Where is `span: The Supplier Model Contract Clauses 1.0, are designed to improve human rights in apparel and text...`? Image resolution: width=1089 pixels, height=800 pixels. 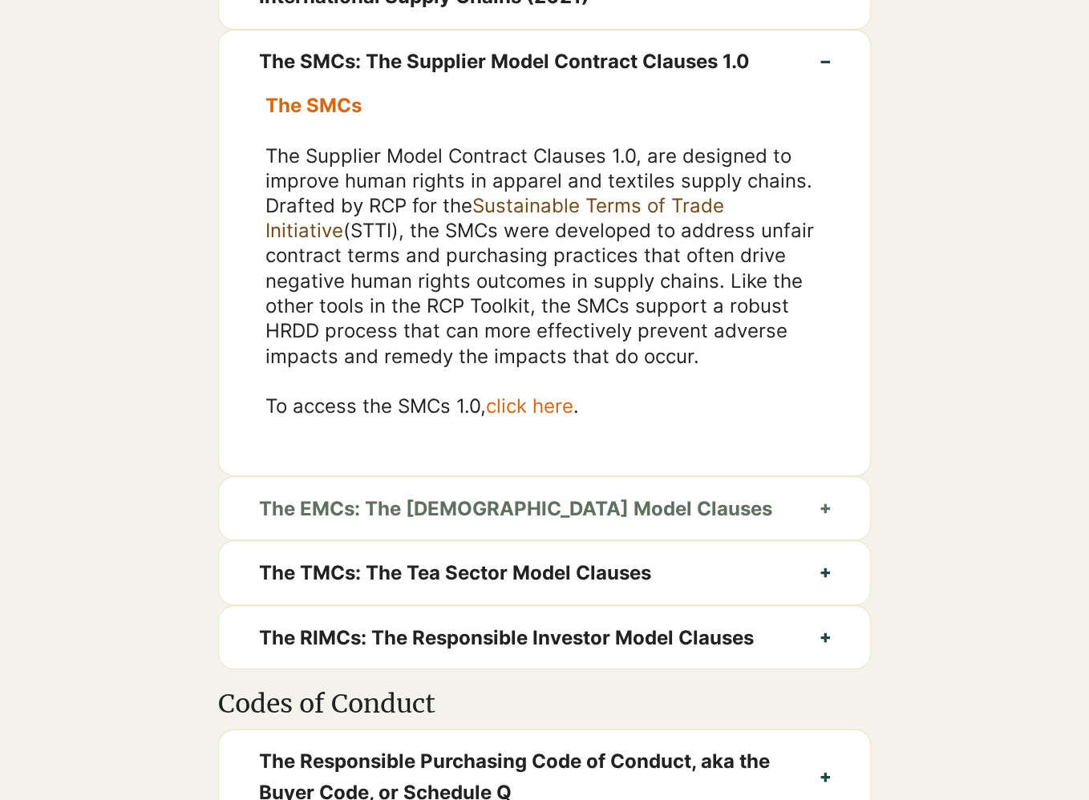 span: The Supplier Model Contract Clauses 1.0, are designed to improve human rights in apparel and text... is located at coordinates (539, 256).